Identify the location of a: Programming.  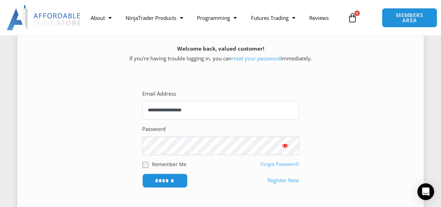
(217, 18).